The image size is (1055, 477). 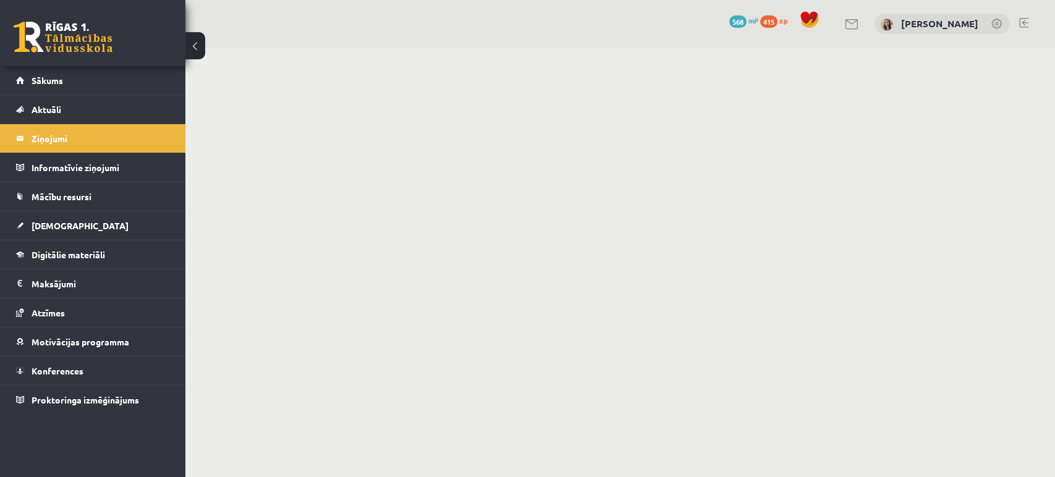 I want to click on a: Digitālie materiāli, so click(x=93, y=255).